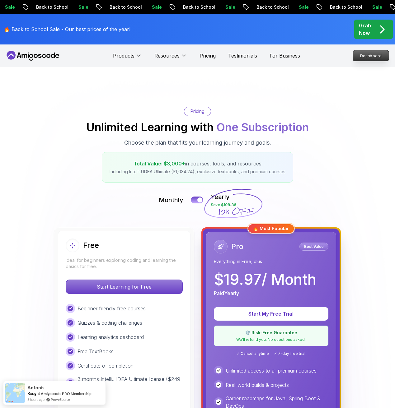 The height and width of the screenshot is (408, 395). I want to click on p: Including IntelliJ IDEA Ultimate ($1,034.24), exclusive textbooks, and premium courses, so click(197, 172).